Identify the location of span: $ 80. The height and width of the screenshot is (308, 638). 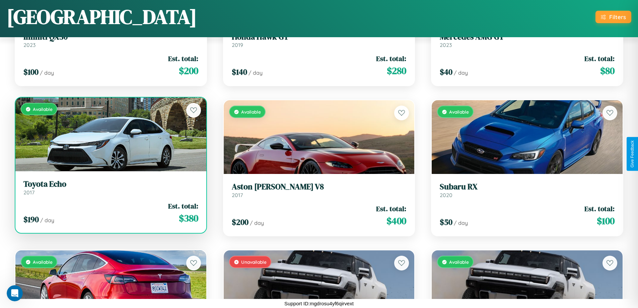
(607, 71).